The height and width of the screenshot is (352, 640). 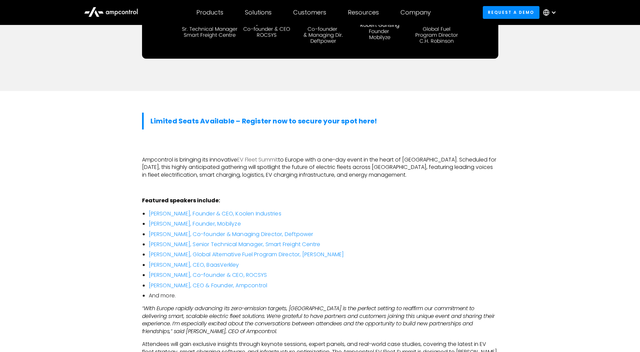 What do you see at coordinates (258, 12) in the screenshot?
I see `div: Solutions` at bounding box center [258, 12].